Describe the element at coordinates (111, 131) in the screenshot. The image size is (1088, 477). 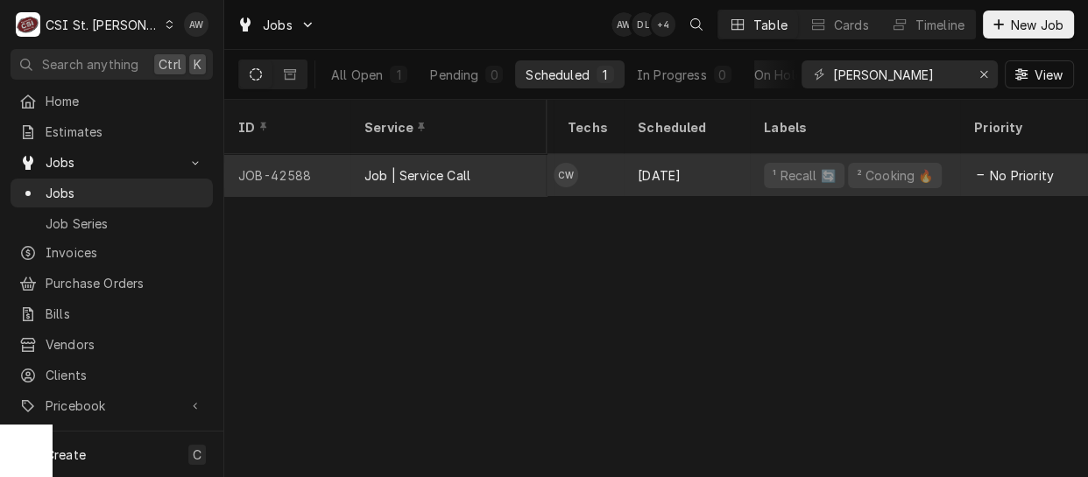
I see `a: Estimates` at that location.